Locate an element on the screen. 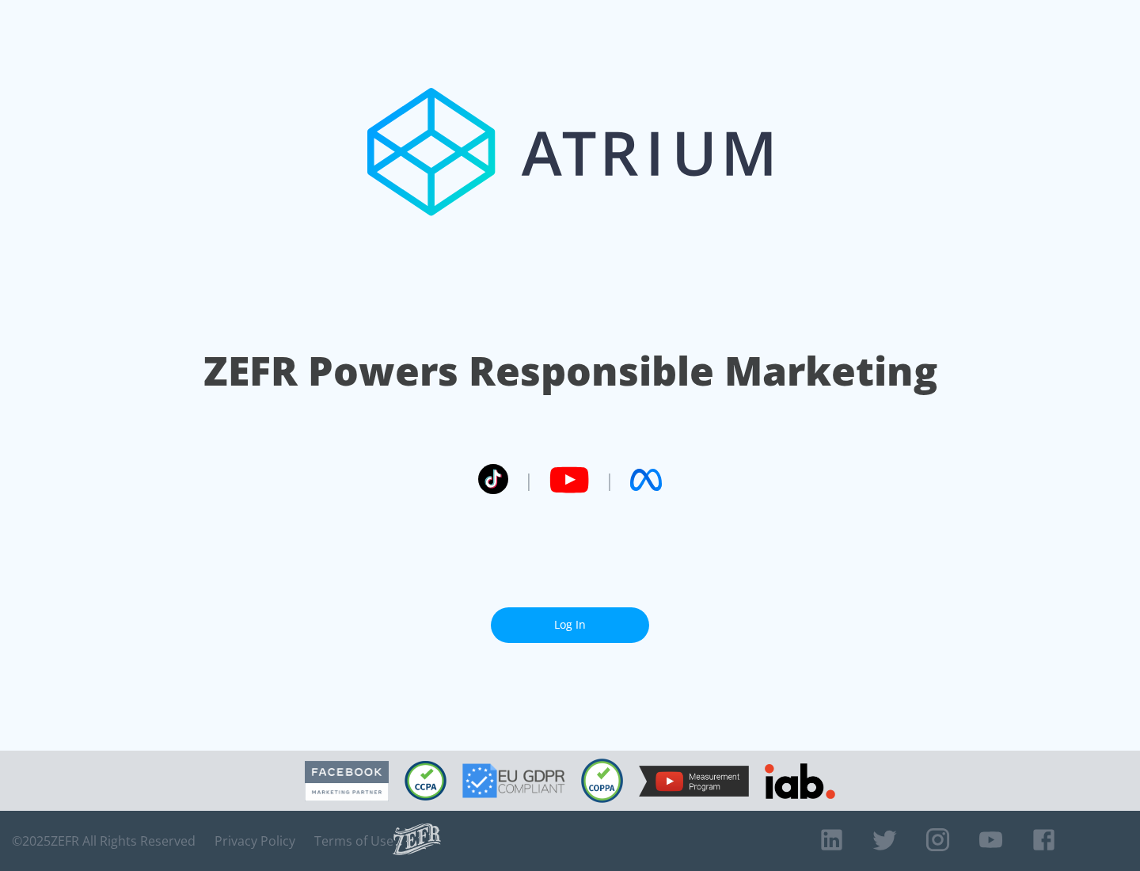  img: COPPA Compliant is located at coordinates (602, 780).